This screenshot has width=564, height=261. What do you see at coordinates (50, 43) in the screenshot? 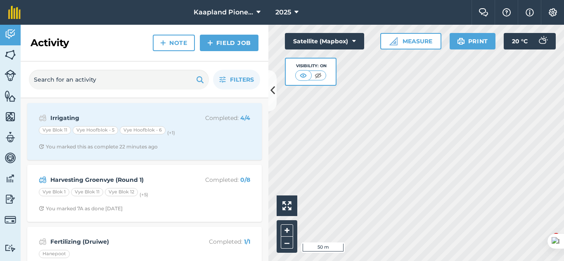
I see `h2: Activity` at bounding box center [50, 43].